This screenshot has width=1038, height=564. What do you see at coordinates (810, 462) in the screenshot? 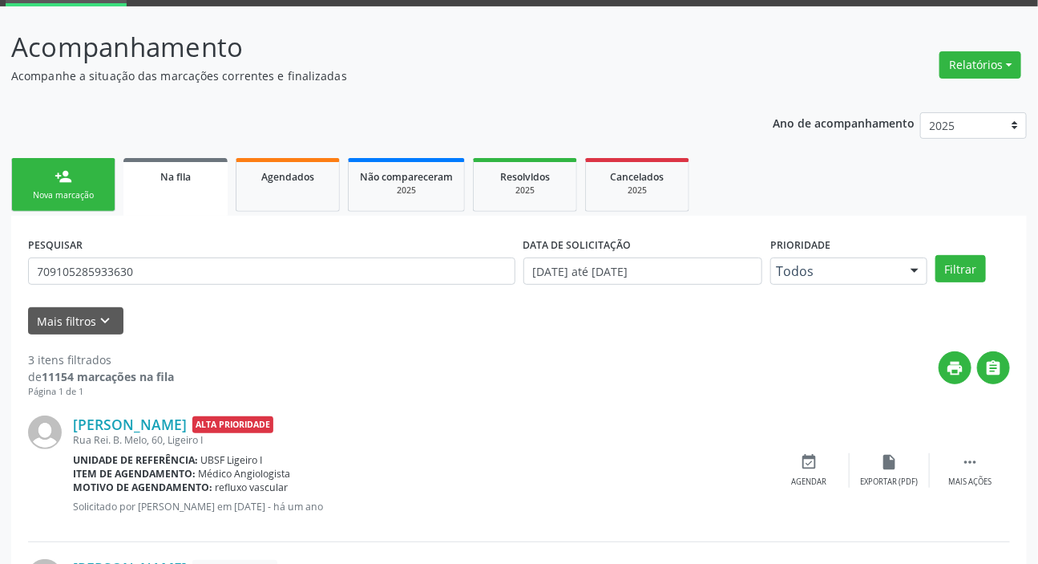
I see `i: event_available` at bounding box center [810, 462].